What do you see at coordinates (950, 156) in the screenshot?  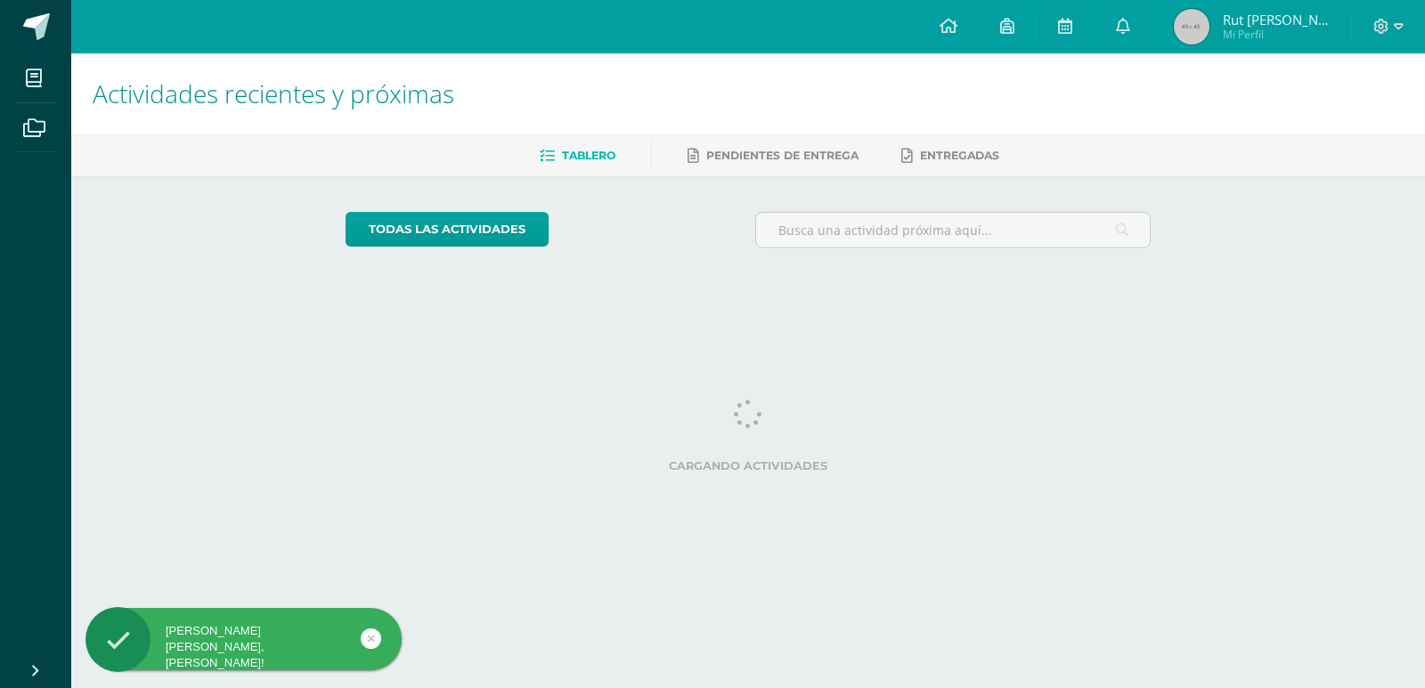 I see `a: Entregadas` at bounding box center [950, 156].